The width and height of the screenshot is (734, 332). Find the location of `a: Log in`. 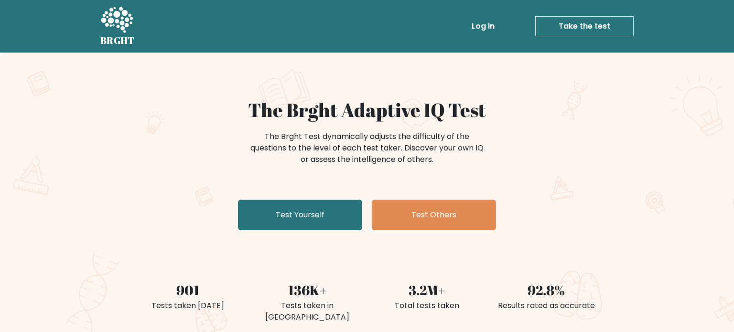

a: Log in is located at coordinates (483, 26).